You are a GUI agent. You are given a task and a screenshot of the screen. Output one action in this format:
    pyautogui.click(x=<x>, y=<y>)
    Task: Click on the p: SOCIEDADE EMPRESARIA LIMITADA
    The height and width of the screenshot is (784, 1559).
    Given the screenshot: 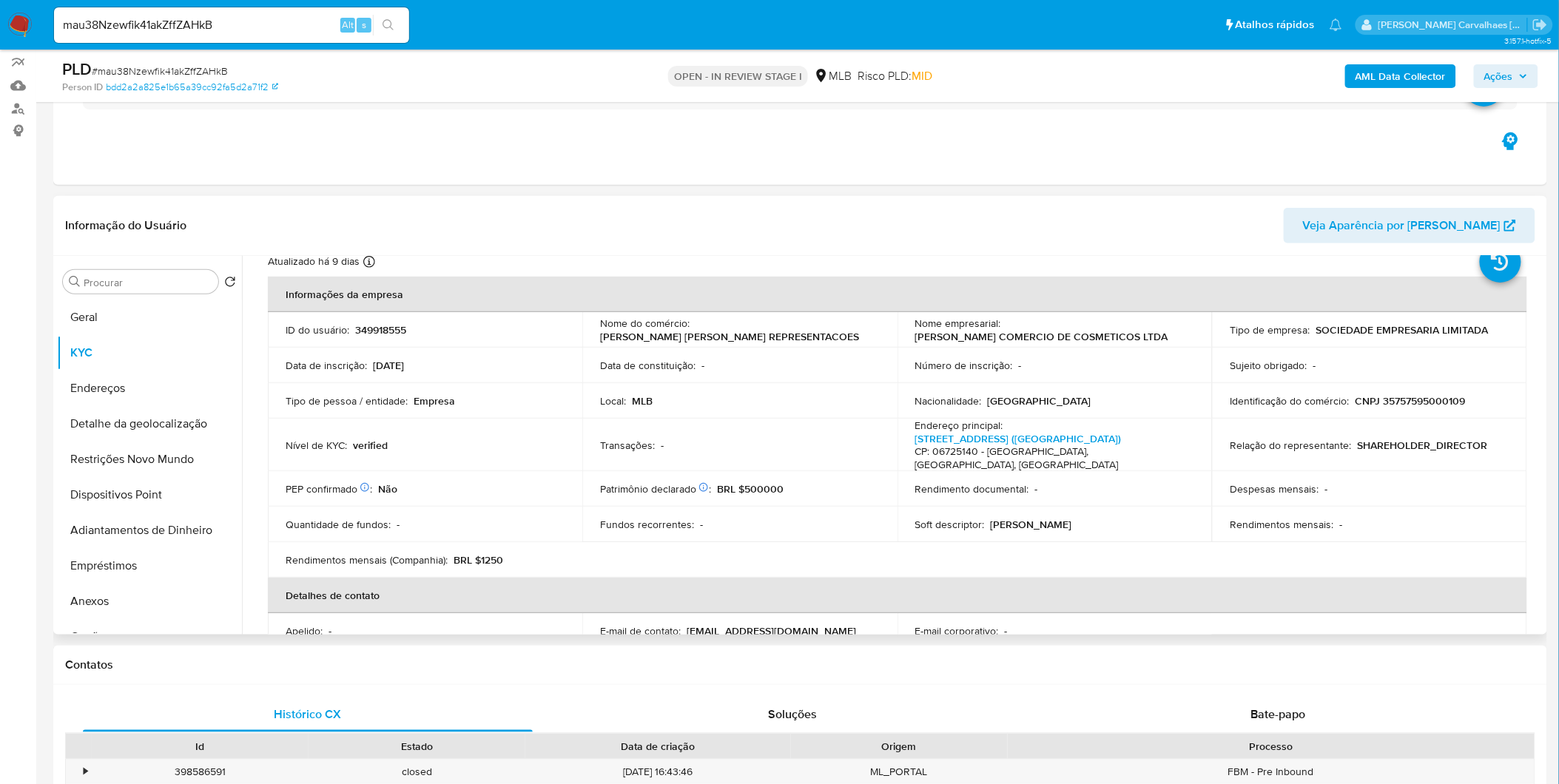 What is the action you would take?
    pyautogui.click(x=1402, y=330)
    